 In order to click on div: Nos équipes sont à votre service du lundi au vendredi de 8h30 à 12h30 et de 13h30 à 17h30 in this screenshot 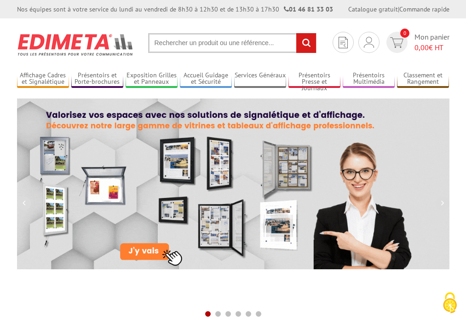, I will do `click(175, 9)`.